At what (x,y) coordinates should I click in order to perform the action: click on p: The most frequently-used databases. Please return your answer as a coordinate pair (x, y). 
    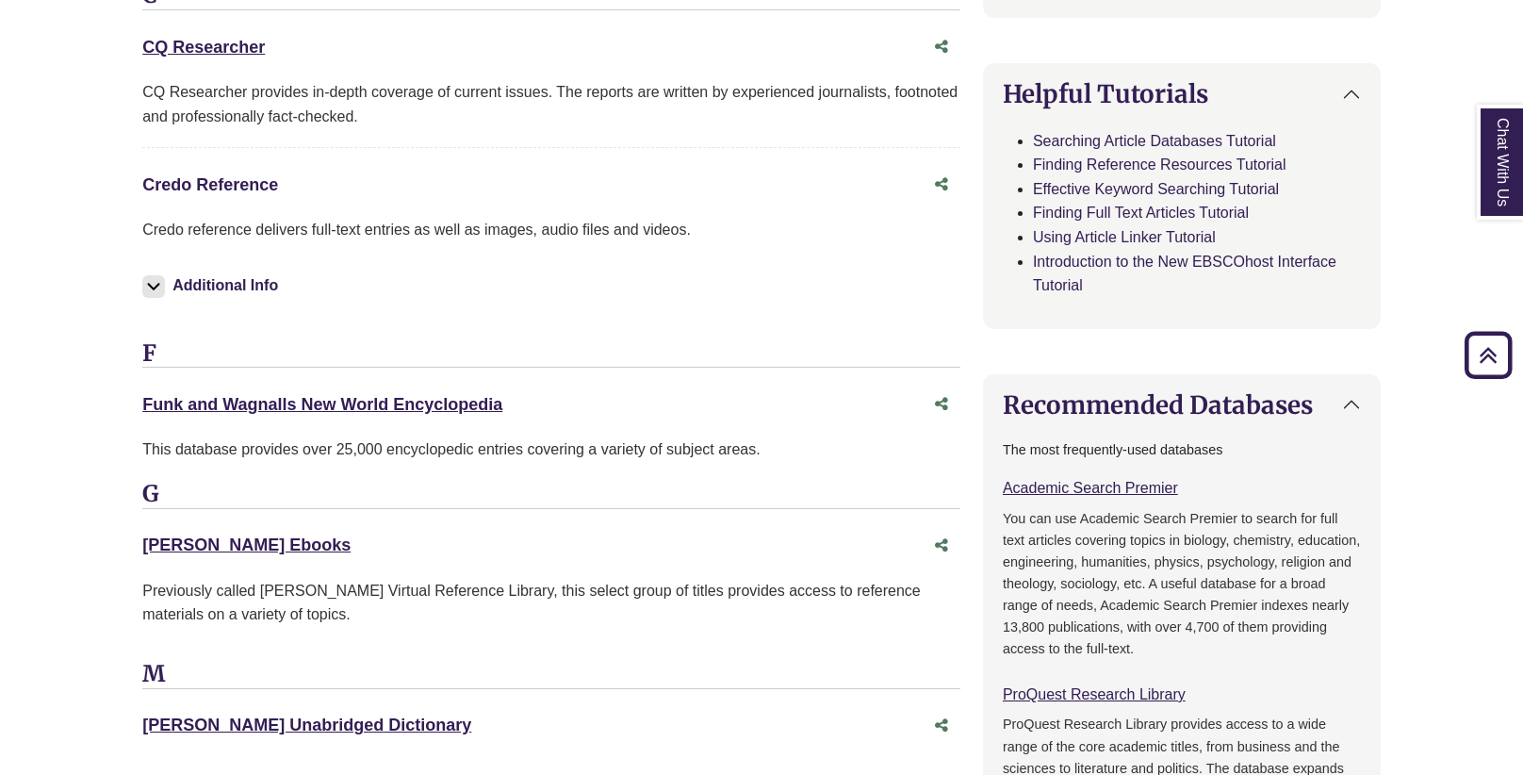
    Looking at the image, I should click on (1182, 450).